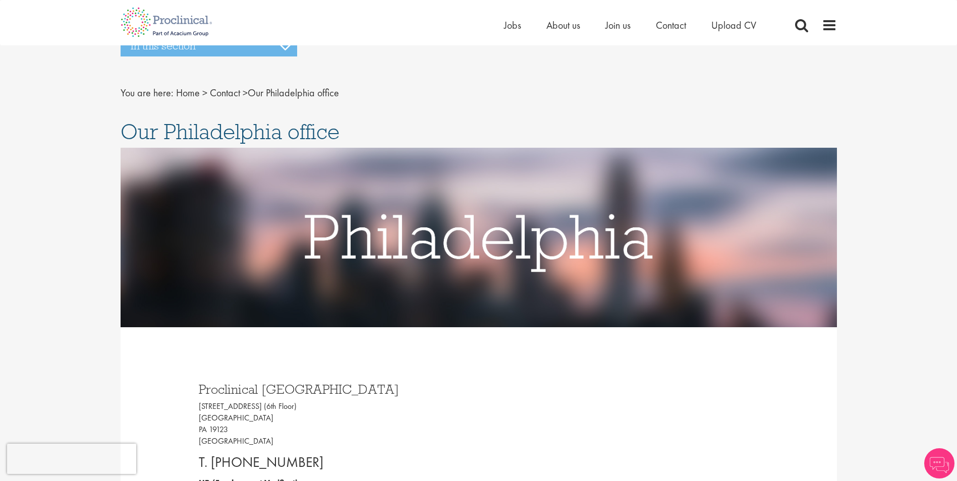 The width and height of the screenshot is (957, 481). I want to click on a: Upload CV, so click(733, 25).